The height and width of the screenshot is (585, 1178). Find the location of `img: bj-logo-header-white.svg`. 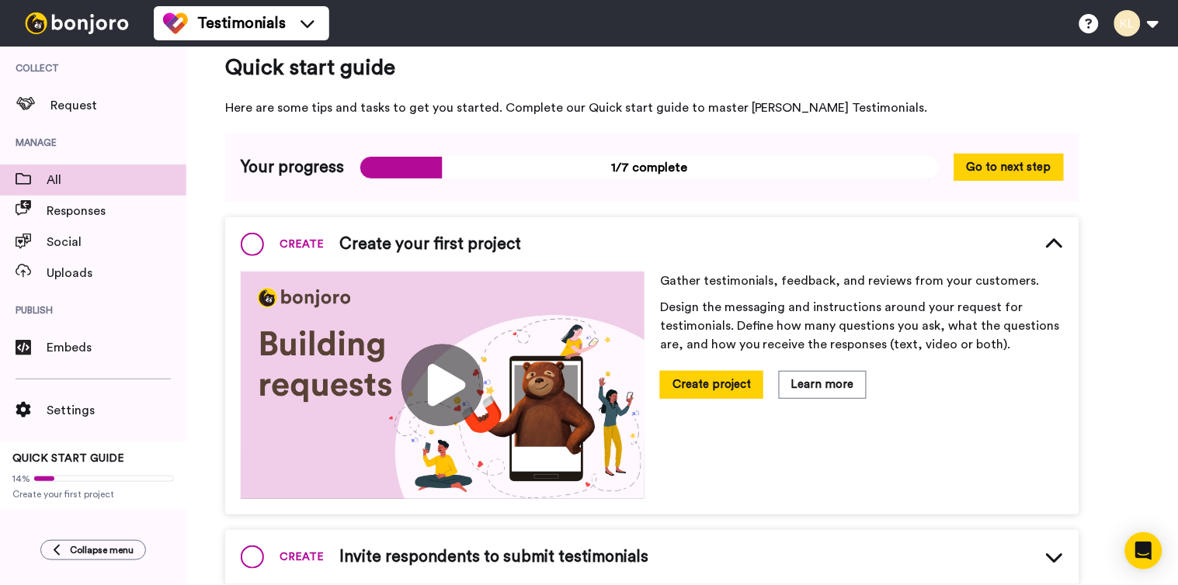

img: bj-logo-header-white.svg is located at coordinates (77, 23).